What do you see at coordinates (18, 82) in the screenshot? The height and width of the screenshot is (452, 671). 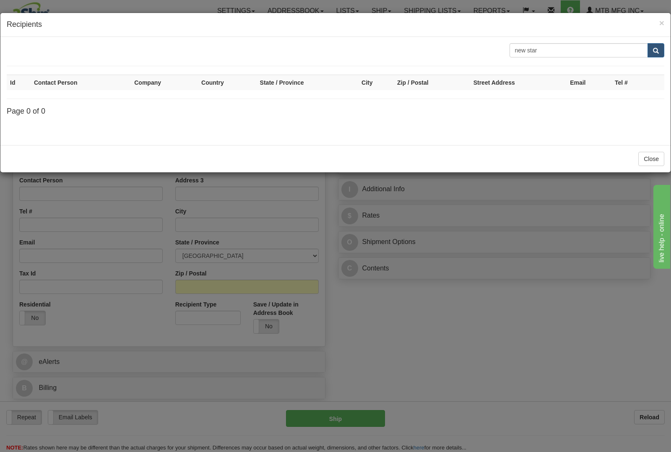 I see `th: Id` at bounding box center [18, 82].